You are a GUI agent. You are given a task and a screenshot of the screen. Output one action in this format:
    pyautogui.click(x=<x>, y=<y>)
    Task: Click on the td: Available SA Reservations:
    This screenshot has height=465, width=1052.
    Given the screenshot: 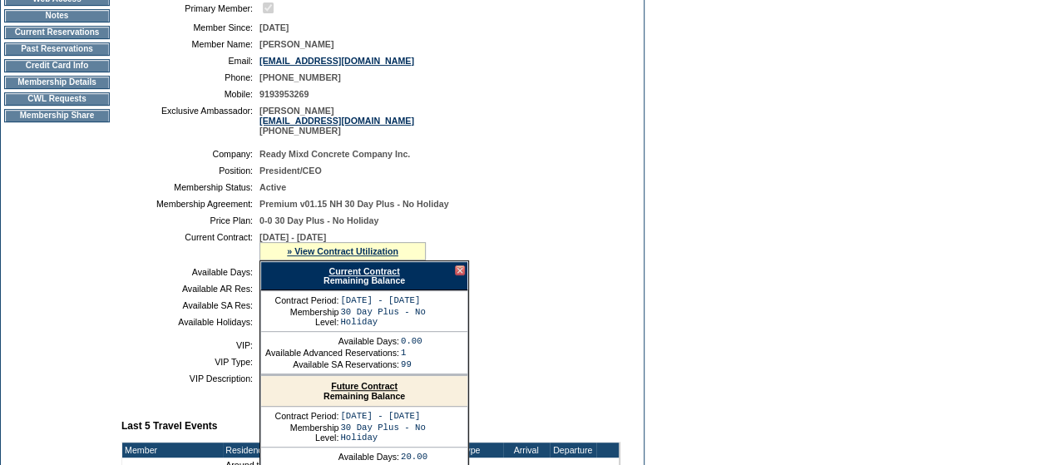 What is the action you would take?
    pyautogui.click(x=332, y=364)
    